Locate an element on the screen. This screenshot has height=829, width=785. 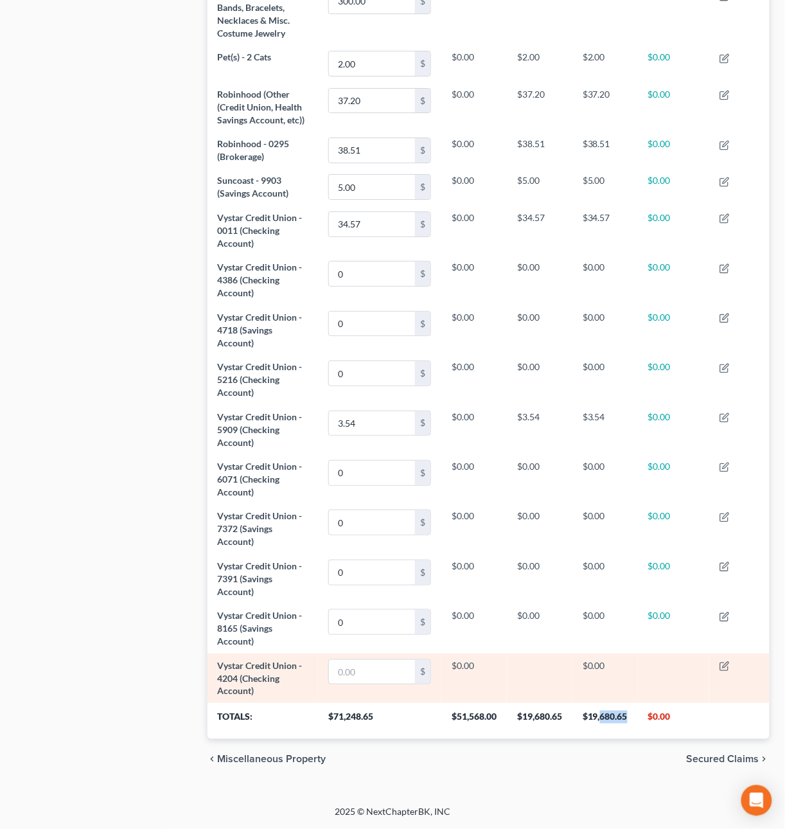
span: Vystar Credit Union - 6071 (Checking Account) is located at coordinates (260, 479).